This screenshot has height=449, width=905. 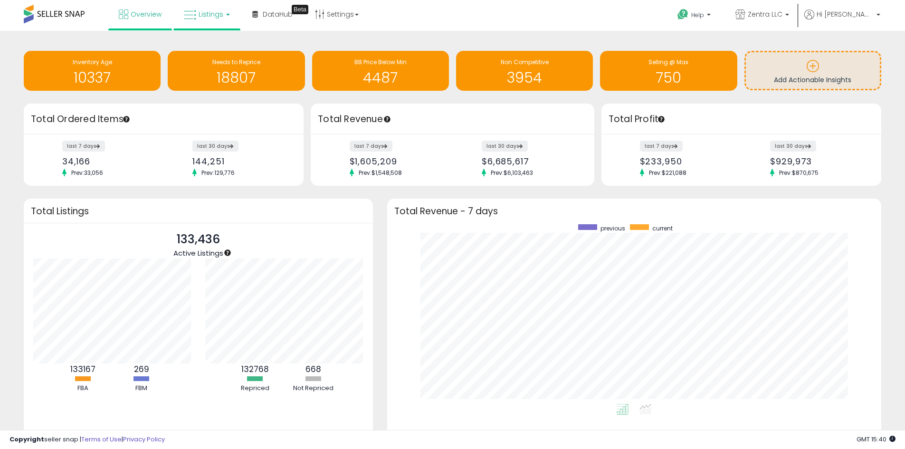 I want to click on span: Prev: 33,056, so click(x=87, y=172).